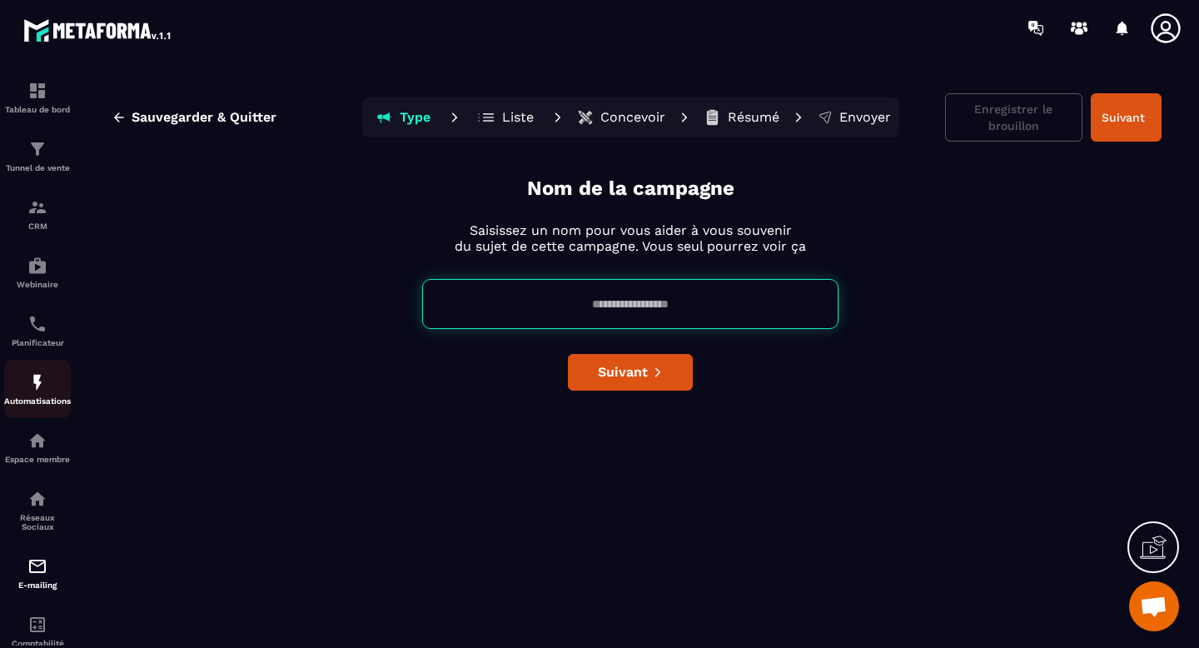 The height and width of the screenshot is (648, 1199). I want to click on a: emailemailE-mailing, so click(37, 573).